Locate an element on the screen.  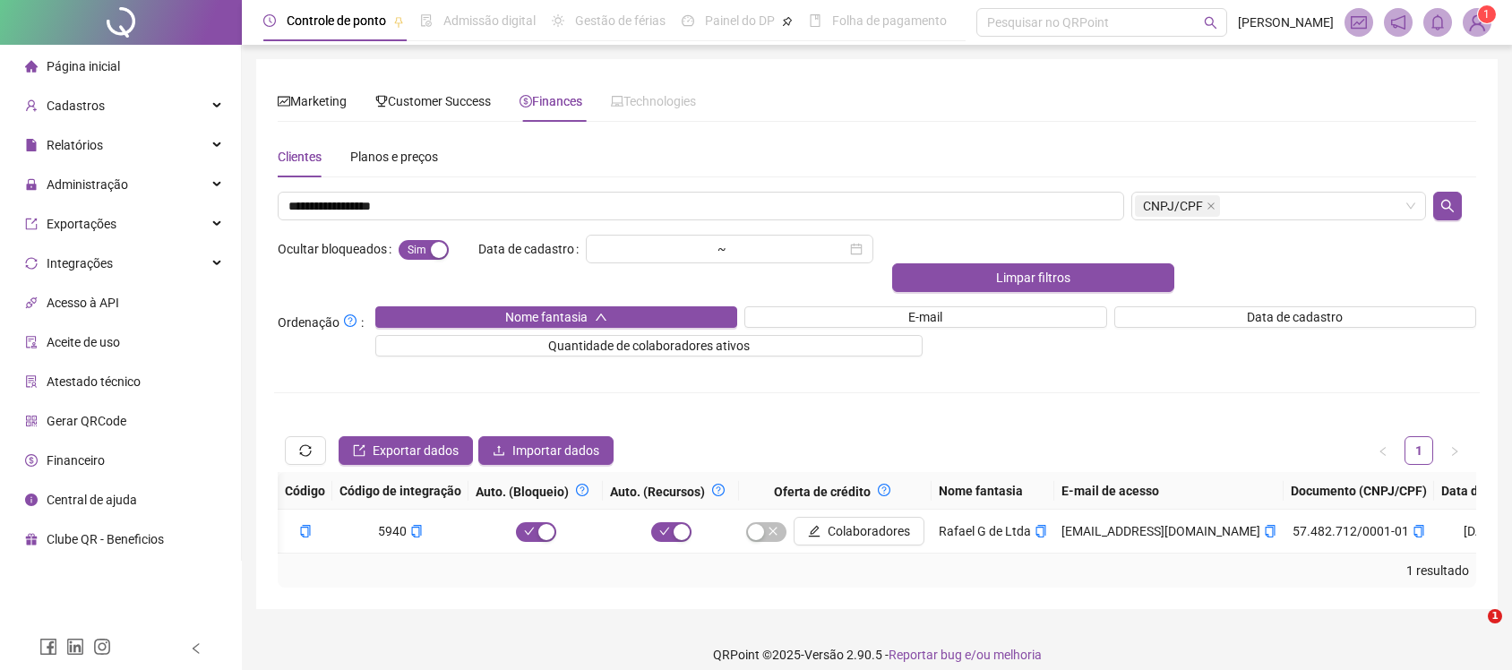
li: 1 is located at coordinates (1419, 451).